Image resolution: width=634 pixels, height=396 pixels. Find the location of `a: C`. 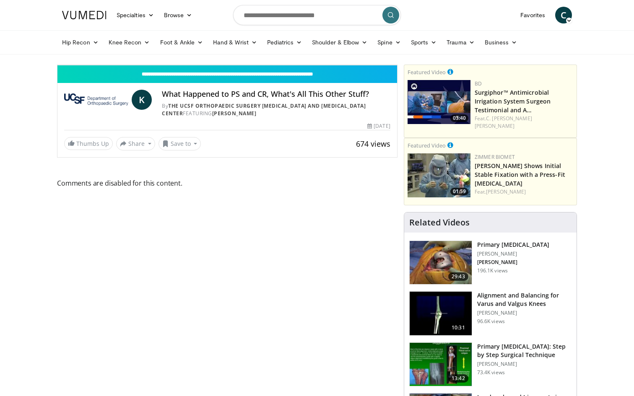

a: C is located at coordinates (563, 15).